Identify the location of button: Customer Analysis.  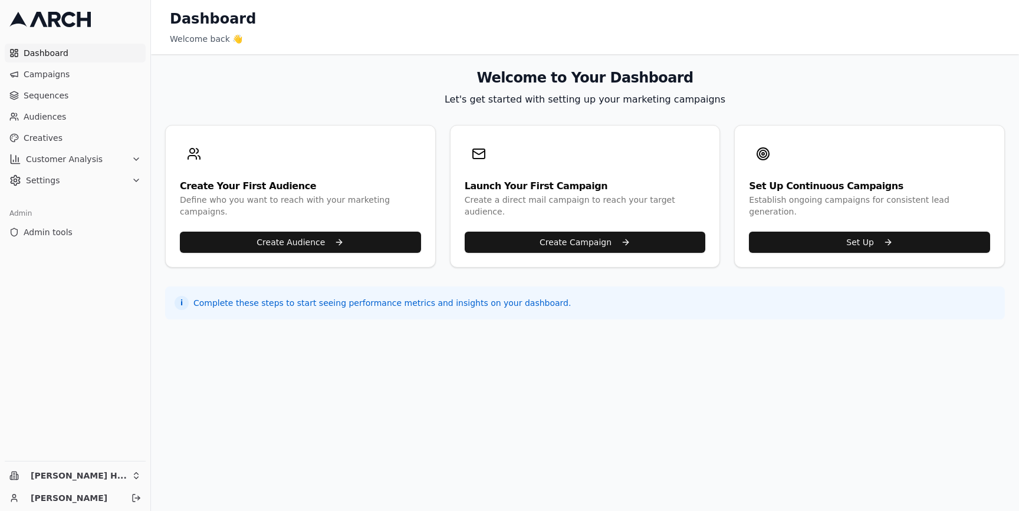
(75, 159).